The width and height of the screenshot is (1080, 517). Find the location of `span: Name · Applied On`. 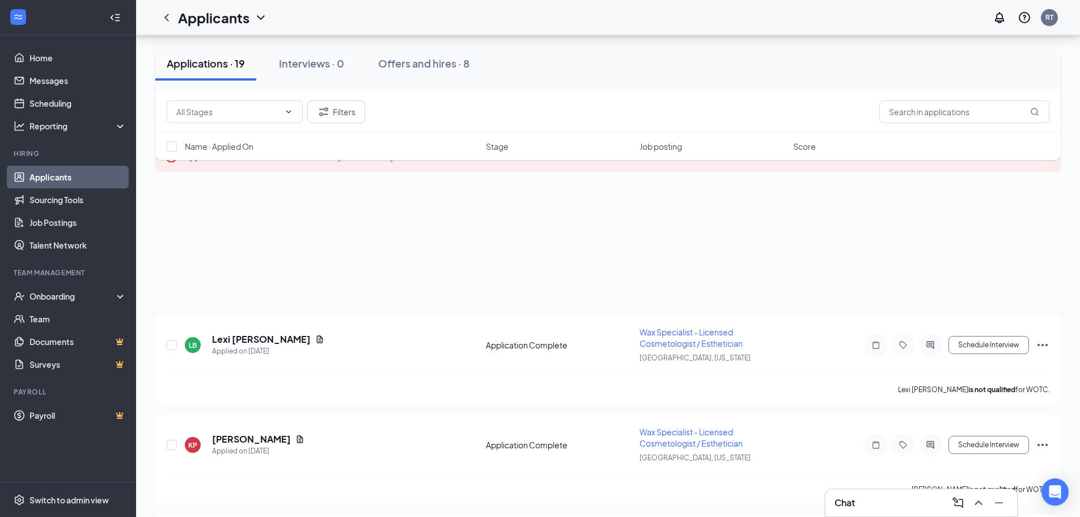

span: Name · Applied On is located at coordinates (219, 146).